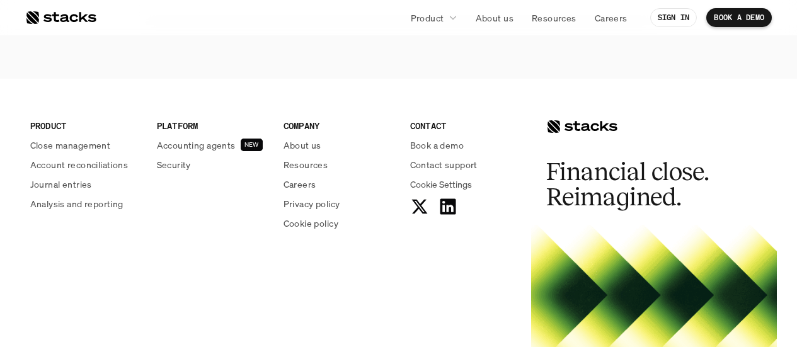 Image resolution: width=797 pixels, height=347 pixels. Describe the element at coordinates (71, 145) in the screenshot. I see `p: Close management` at that location.